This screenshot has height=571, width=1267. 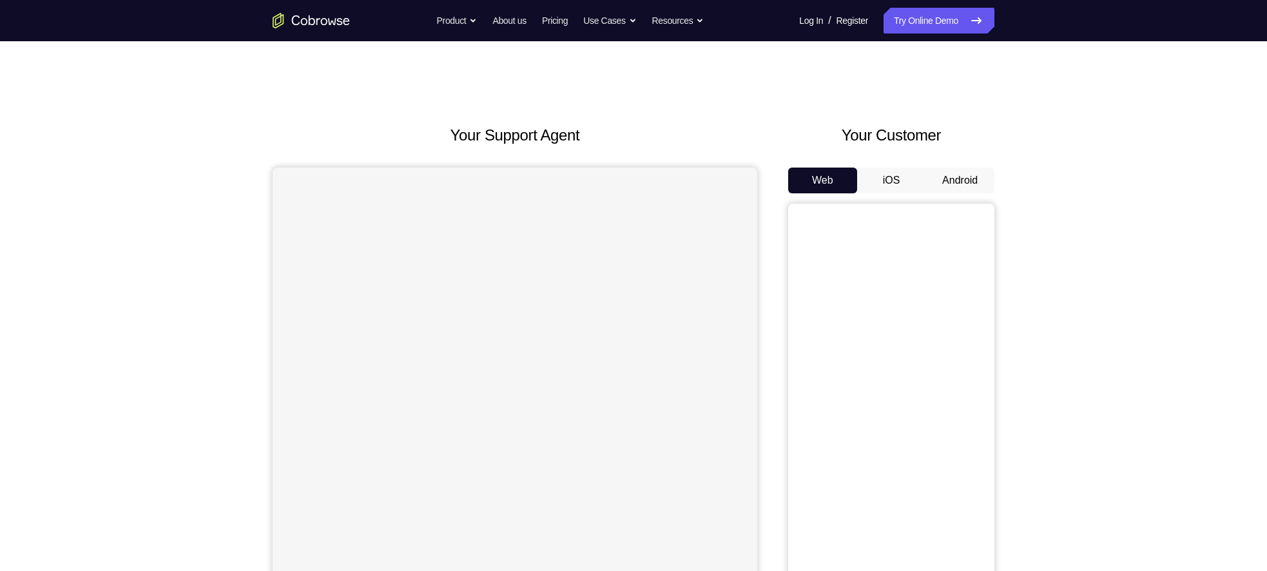 I want to click on a: Try Online Demo, so click(x=939, y=21).